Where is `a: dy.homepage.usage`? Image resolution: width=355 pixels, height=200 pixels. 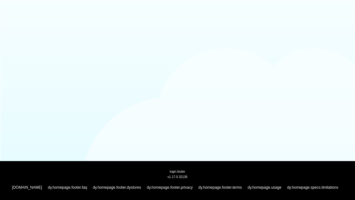 a: dy.homepage.usage is located at coordinates (265, 187).